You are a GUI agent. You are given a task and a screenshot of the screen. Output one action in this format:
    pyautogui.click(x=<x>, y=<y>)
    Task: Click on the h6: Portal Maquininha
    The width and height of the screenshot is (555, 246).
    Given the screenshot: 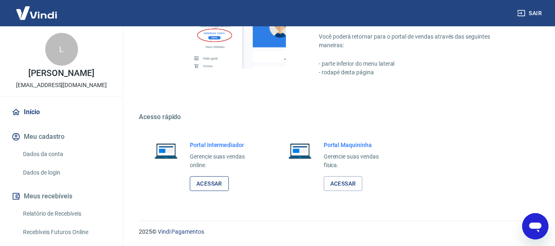 What is the action you would take?
    pyautogui.click(x=358, y=145)
    